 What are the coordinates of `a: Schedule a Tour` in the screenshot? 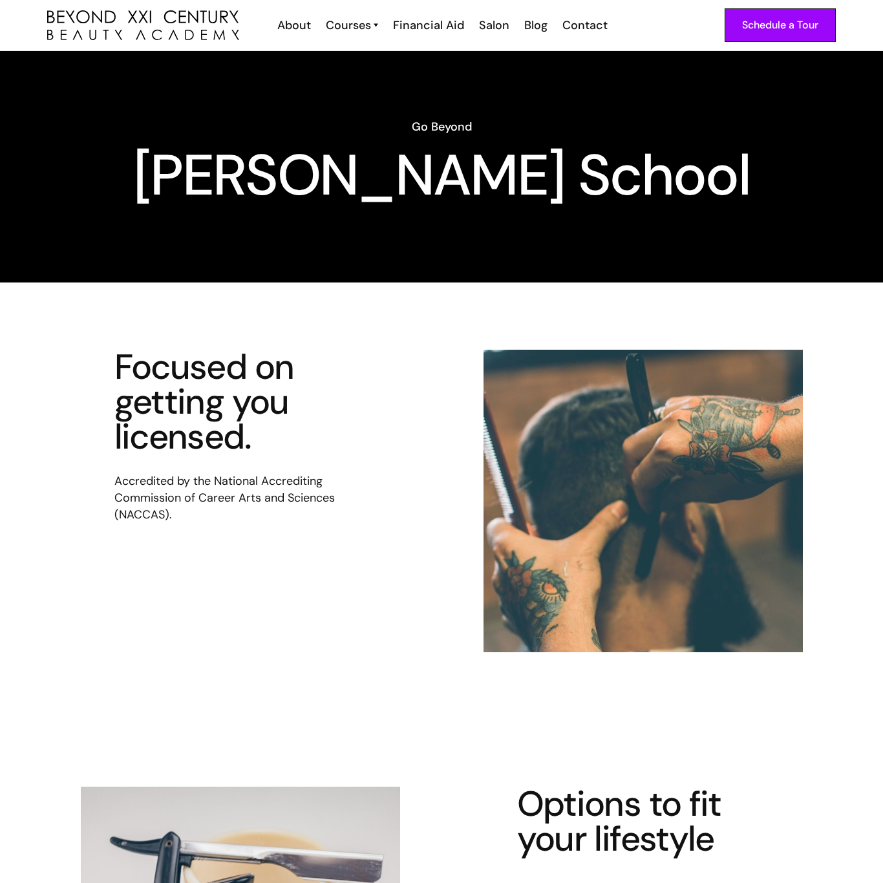 It's located at (780, 25).